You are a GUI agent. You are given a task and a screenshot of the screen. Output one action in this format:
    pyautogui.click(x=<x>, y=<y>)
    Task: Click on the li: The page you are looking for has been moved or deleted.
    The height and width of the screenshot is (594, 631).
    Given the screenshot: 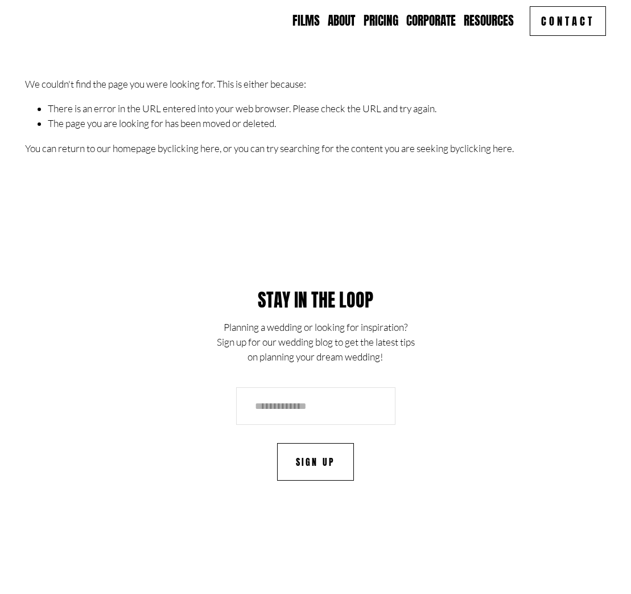 What is the action you would take?
    pyautogui.click(x=327, y=124)
    